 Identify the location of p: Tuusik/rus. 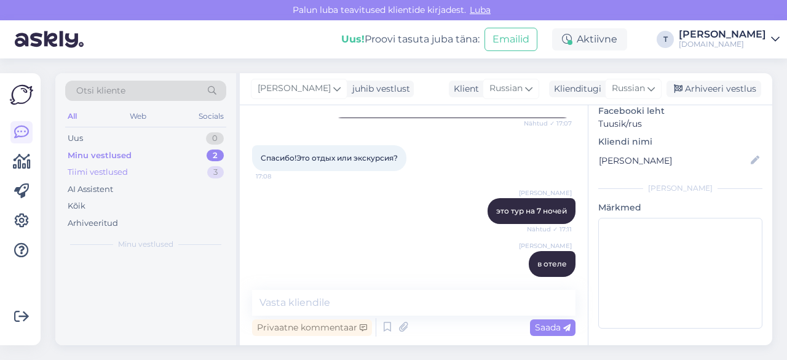
(680, 124).